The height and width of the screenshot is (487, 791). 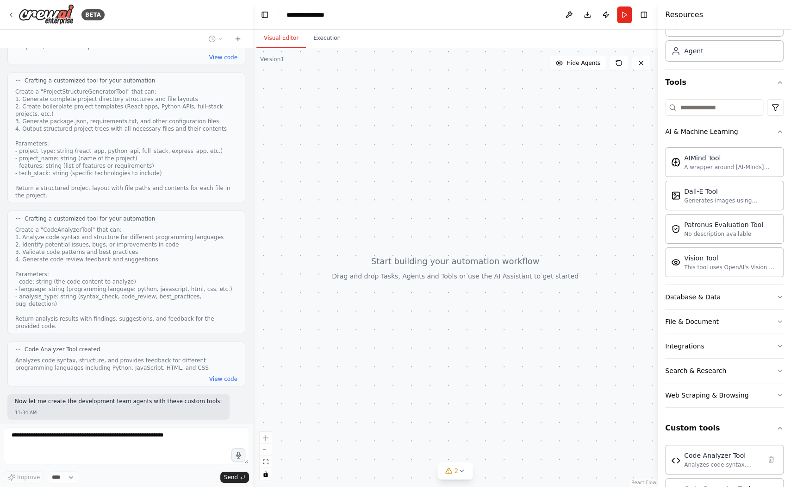 I want to click on button: toggle interactivity, so click(x=266, y=474).